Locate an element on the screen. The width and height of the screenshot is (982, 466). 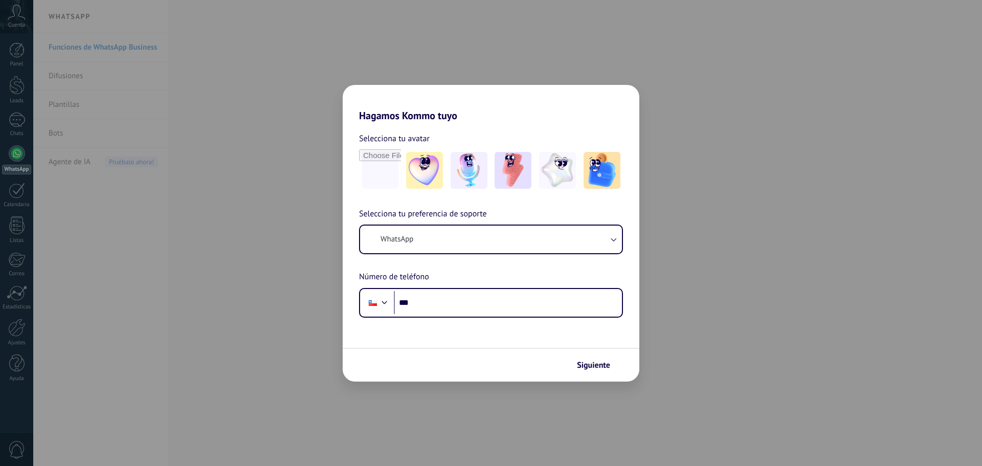
span: Número de teléfono is located at coordinates (394, 277).